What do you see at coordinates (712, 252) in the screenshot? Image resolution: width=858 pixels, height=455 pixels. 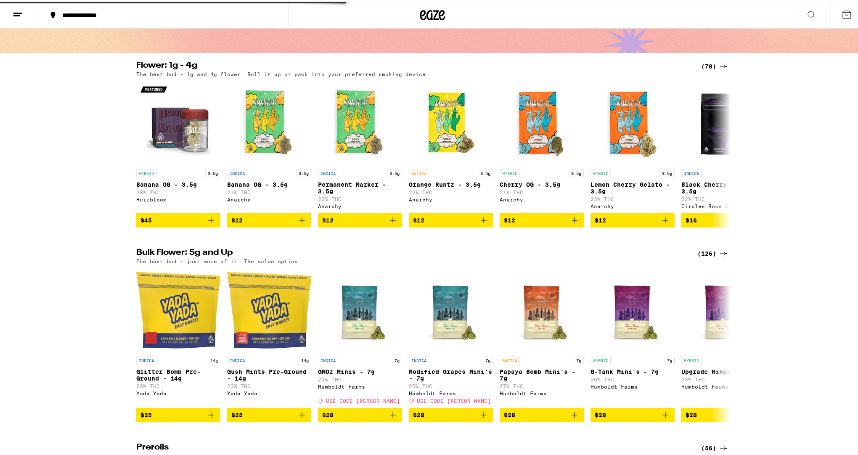 I see `div: (126)` at bounding box center [712, 252].